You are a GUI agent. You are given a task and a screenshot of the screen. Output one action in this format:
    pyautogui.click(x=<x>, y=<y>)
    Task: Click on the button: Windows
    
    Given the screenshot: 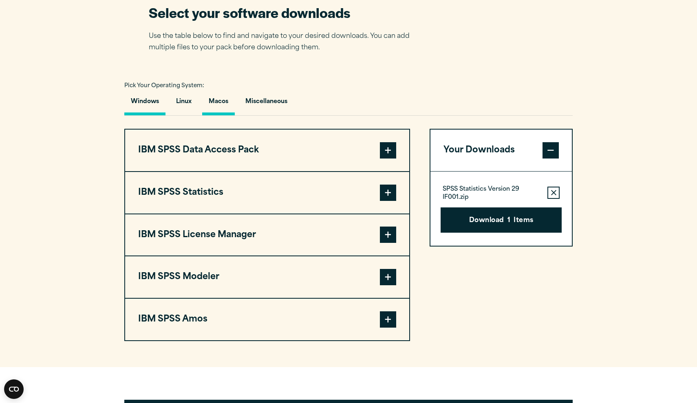 What is the action you would take?
    pyautogui.click(x=145, y=104)
    